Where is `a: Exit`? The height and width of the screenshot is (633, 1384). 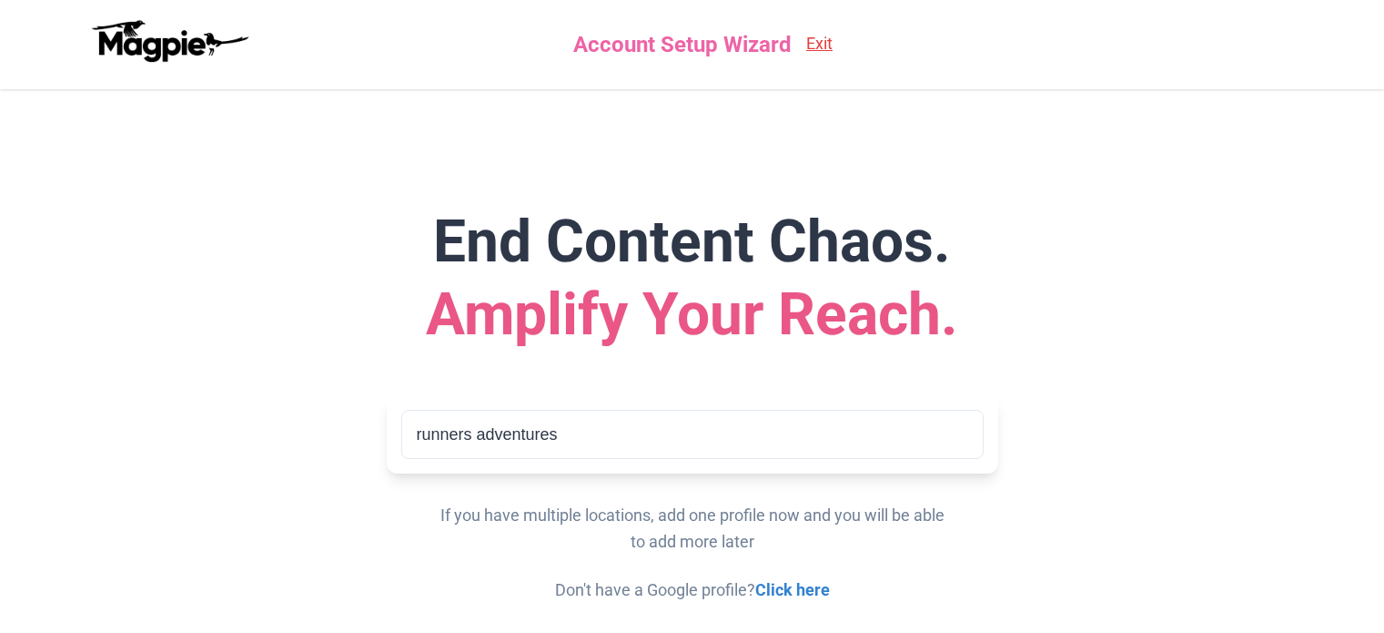 a: Exit is located at coordinates (819, 44).